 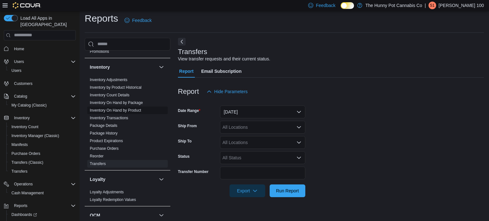 What do you see at coordinates (187, 126) in the screenshot?
I see `label: Ship From` at bounding box center [187, 126].